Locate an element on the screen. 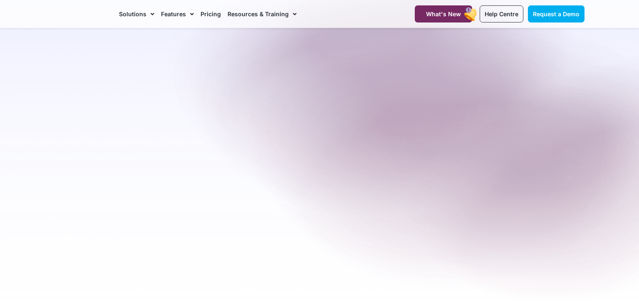 The height and width of the screenshot is (304, 639). span: Request a Demo is located at coordinates (556, 14).